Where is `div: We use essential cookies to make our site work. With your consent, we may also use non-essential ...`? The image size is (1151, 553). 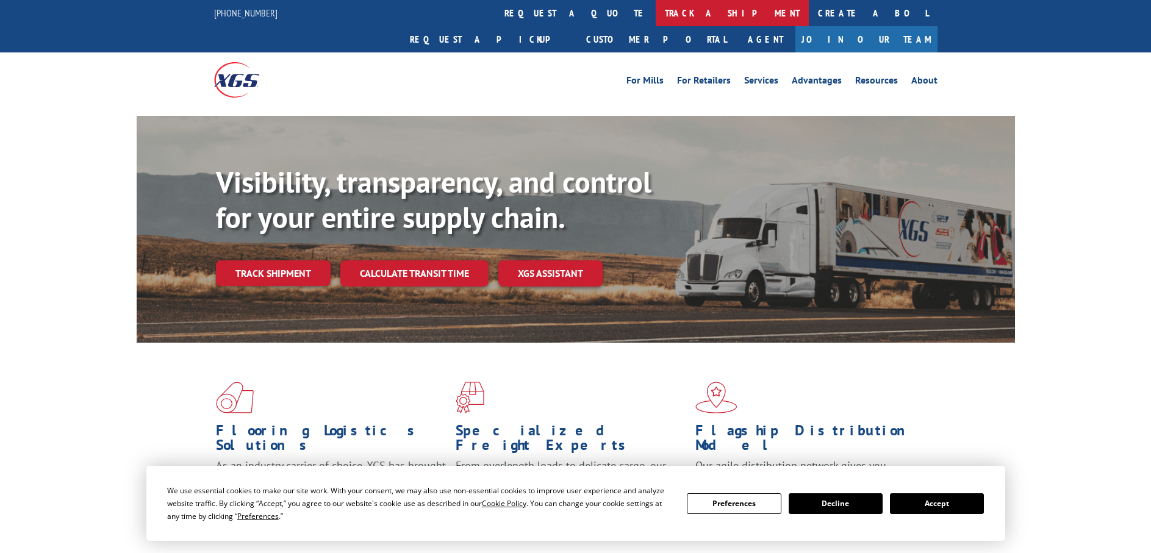
div: We use essential cookies to make our site work. With your consent, we may also use non-essential ... is located at coordinates (420, 503).